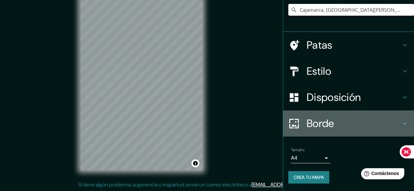 This screenshot has width=414, height=191. I want to click on font: Borde, so click(320, 124).